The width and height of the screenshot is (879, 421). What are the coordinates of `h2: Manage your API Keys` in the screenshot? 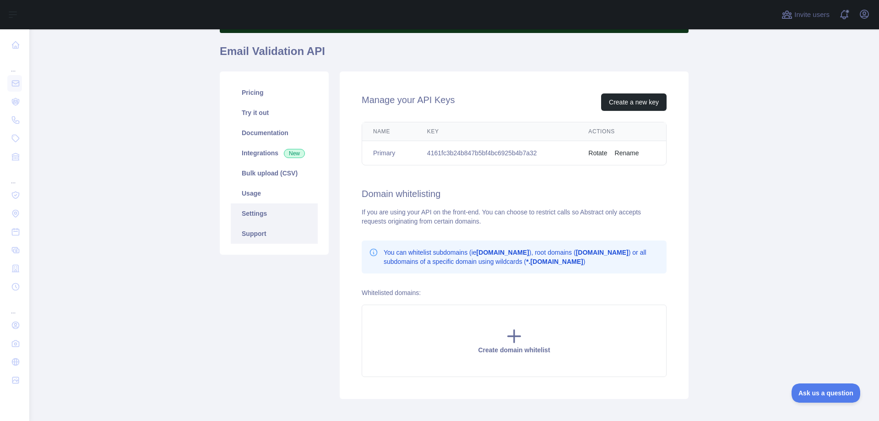 It's located at (408, 102).